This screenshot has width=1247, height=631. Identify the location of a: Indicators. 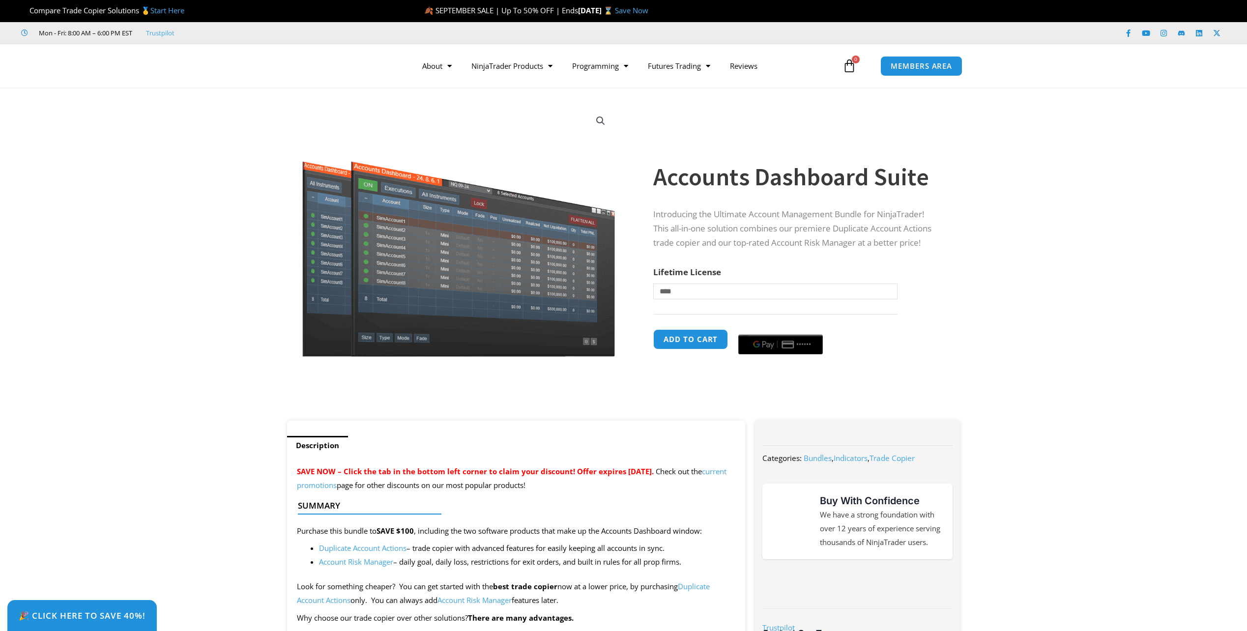
(850, 458).